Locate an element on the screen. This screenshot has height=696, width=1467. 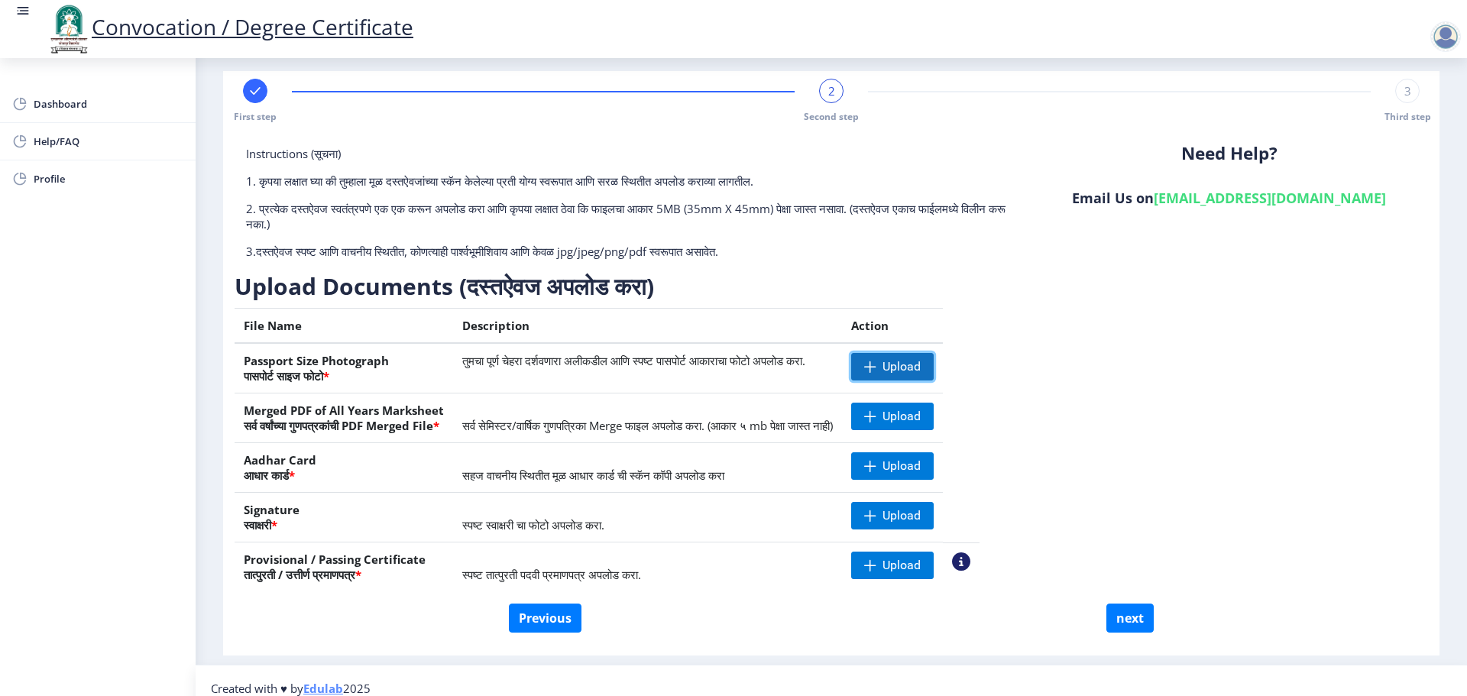
span: सहज वाचनीय स्थितीत मूळ आधार कार्ड ची स्कॅन कॉपी अपलोड करा is located at coordinates (593, 475).